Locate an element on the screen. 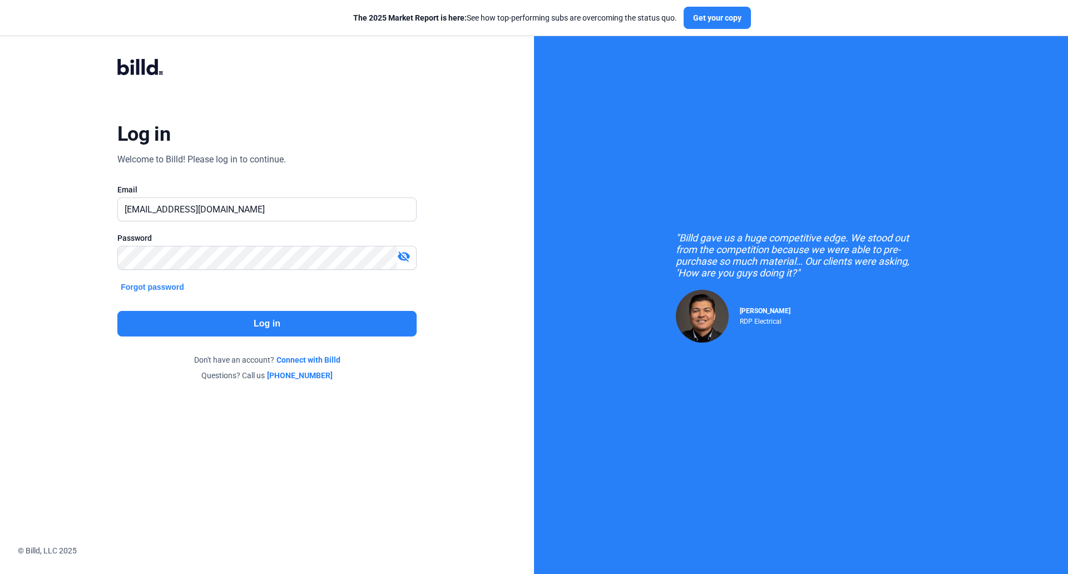 The height and width of the screenshot is (574, 1068). div: "Billd gave us a huge competitive edge. We stood out from the competition because we were able to... is located at coordinates (801, 255).